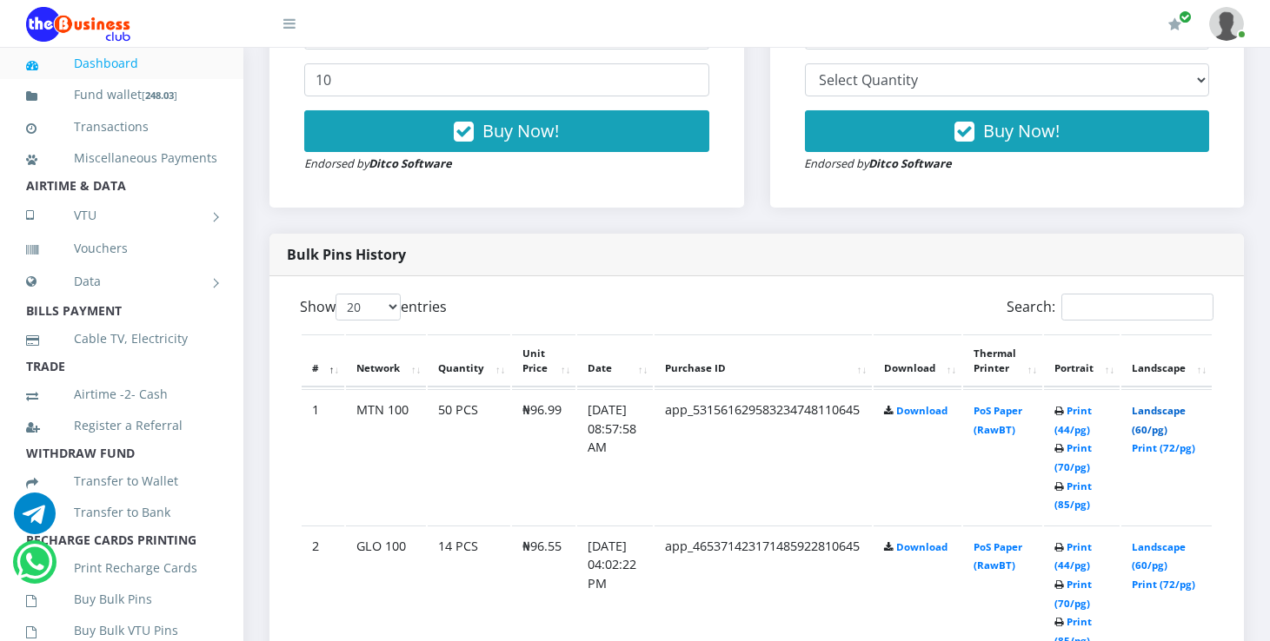  I want to click on i: Renew/Upgrade Subscription, so click(1174, 24).